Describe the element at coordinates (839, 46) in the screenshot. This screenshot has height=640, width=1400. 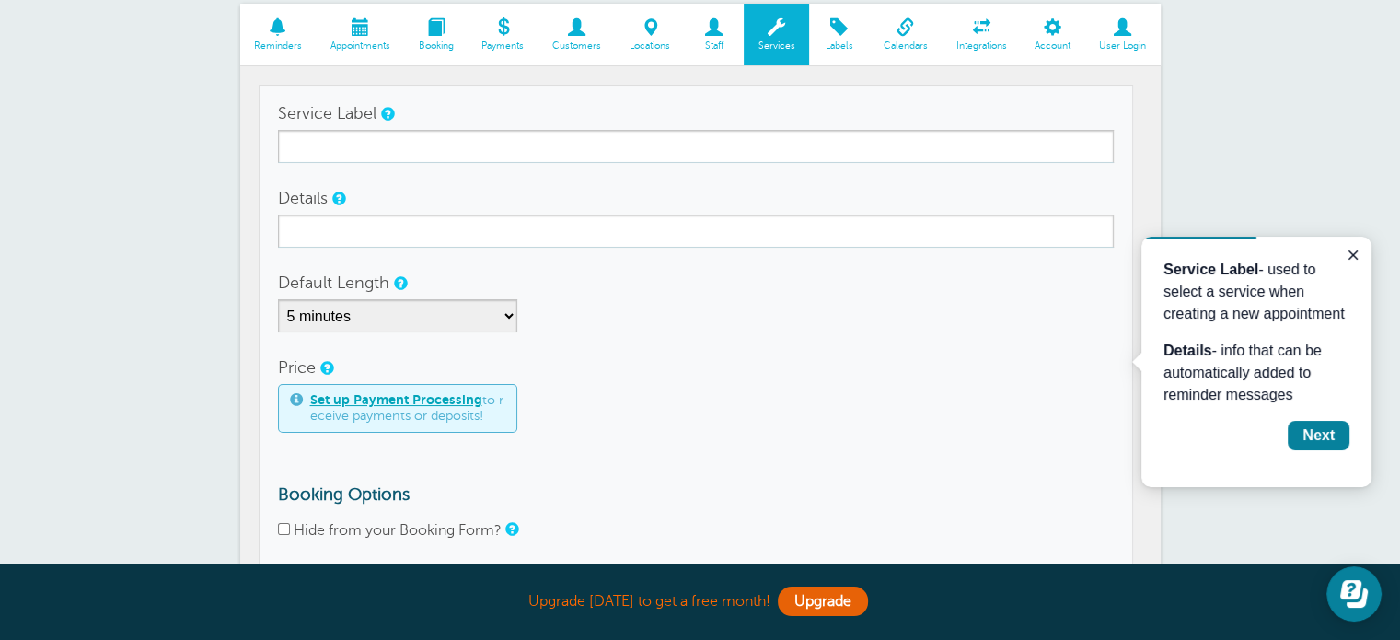
I see `span: Labels` at that location.